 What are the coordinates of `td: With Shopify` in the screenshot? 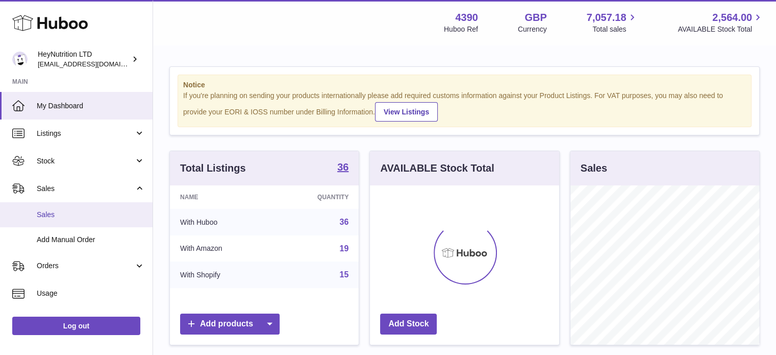 It's located at (221, 275).